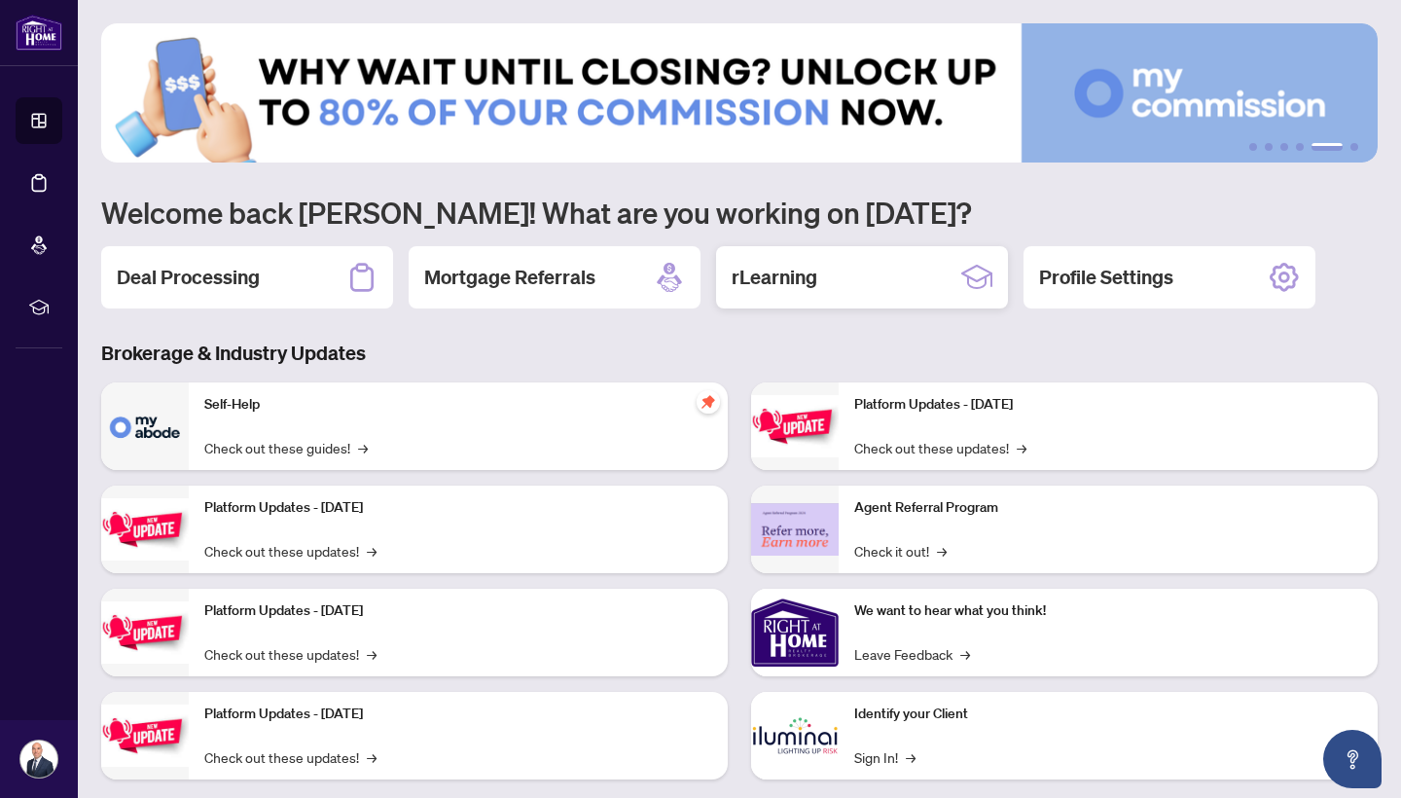 The width and height of the screenshot is (1401, 798). What do you see at coordinates (795, 529) in the screenshot?
I see `img: Agent Referral Program` at bounding box center [795, 529].